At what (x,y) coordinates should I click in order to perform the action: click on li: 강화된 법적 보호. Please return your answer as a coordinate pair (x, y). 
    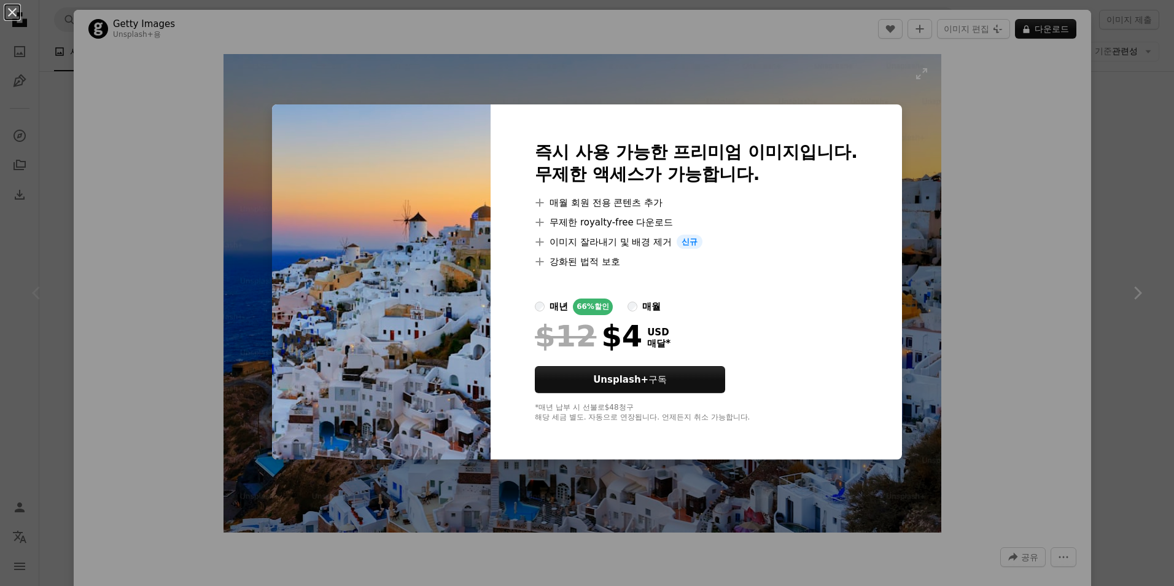
    Looking at the image, I should click on (696, 262).